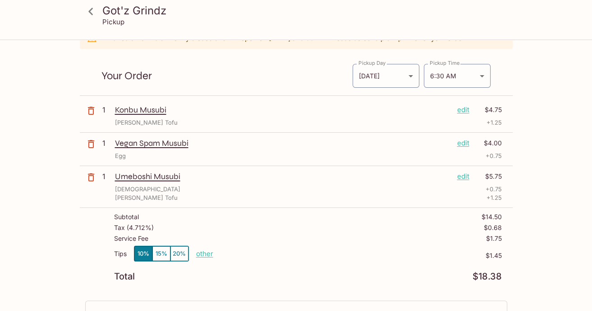 The height and width of the screenshot is (311, 592). Describe the element at coordinates (304, 10) in the screenshot. I see `h3: Got'z Grindz` at that location.